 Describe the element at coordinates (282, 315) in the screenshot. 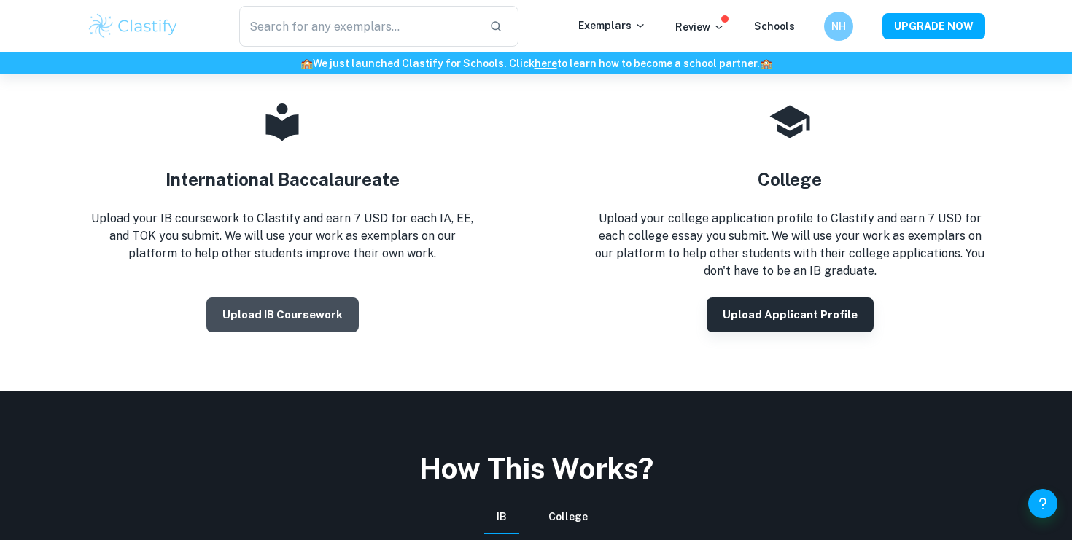

I see `button: Upload IB coursework` at that location.